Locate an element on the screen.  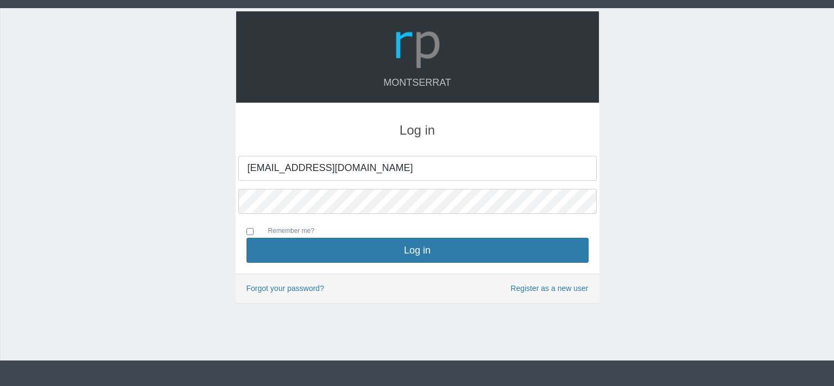
h4: Montserrat is located at coordinates (417, 83).